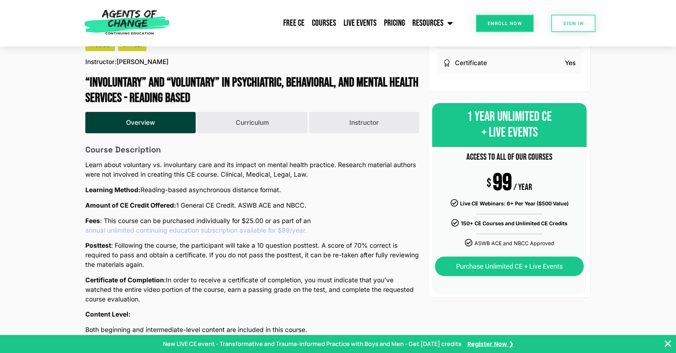 Image resolution: width=676 pixels, height=353 pixels. I want to click on li: Live CE Webinars: 6+ Per Year ($500 Value), so click(509, 204).